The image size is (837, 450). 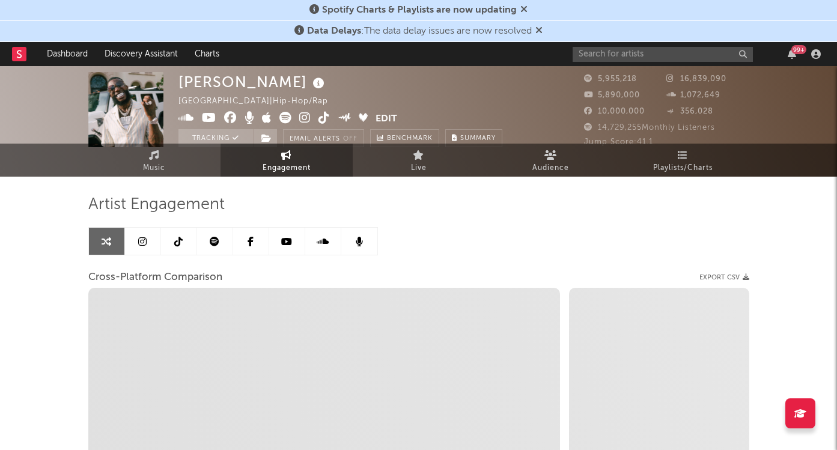 What do you see at coordinates (663, 54) in the screenshot?
I see `input: Search for artists` at bounding box center [663, 54].